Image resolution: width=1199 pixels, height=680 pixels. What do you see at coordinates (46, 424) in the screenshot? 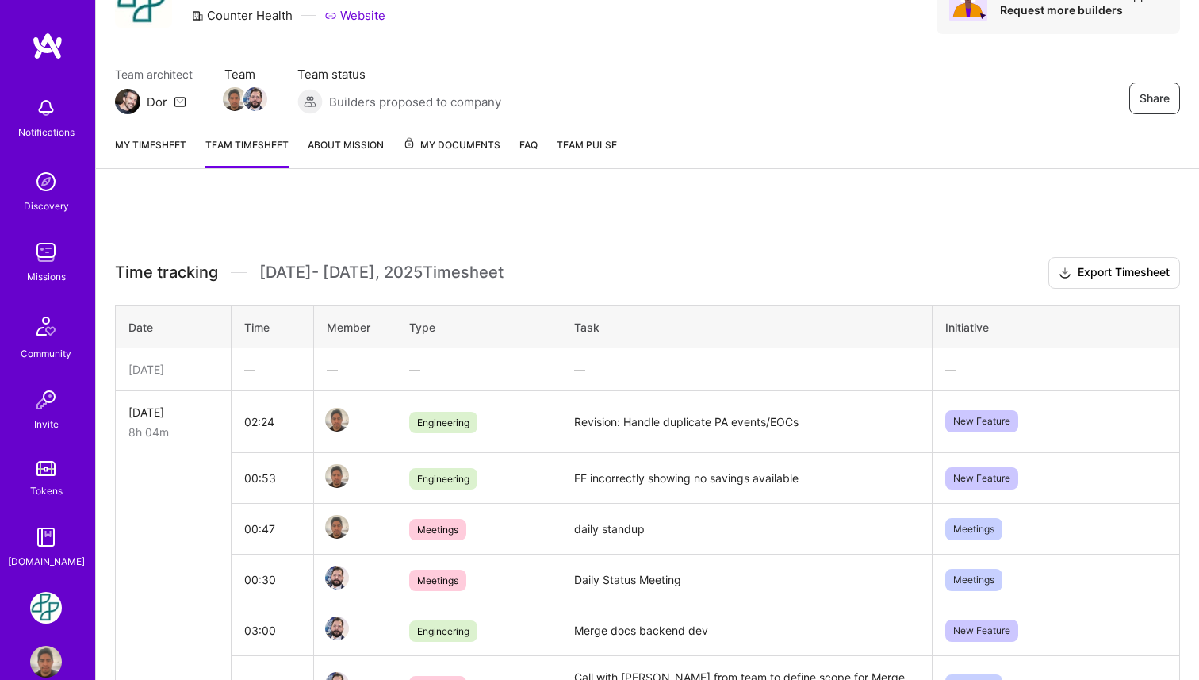
I see `div: Invite` at bounding box center [46, 424].